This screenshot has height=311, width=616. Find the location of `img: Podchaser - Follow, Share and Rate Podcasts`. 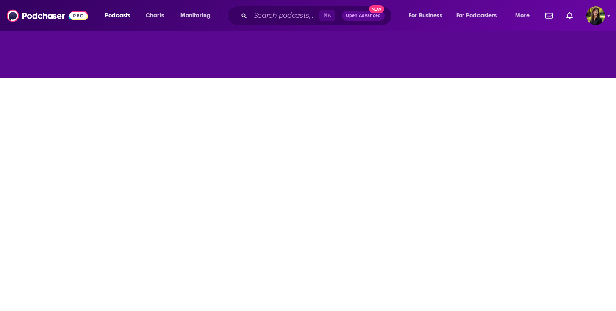

img: Podchaser - Follow, Share and Rate Podcasts is located at coordinates (47, 16).